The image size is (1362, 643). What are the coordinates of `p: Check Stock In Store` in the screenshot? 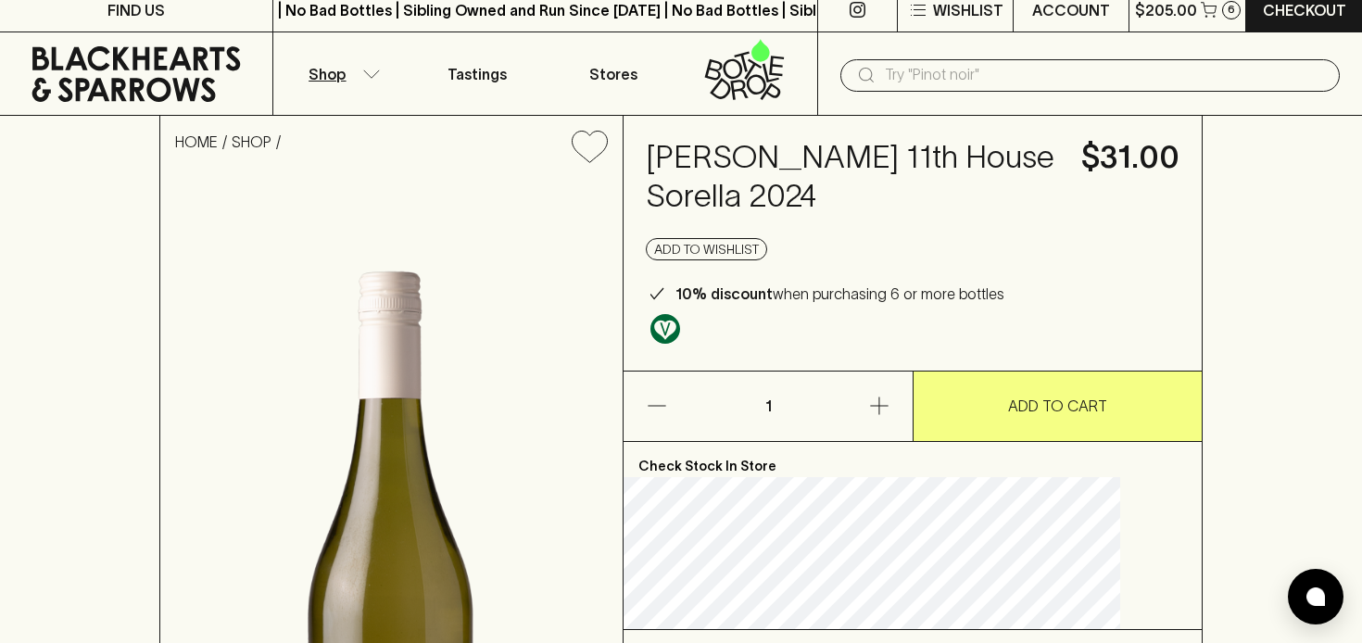 It's located at (913, 460).